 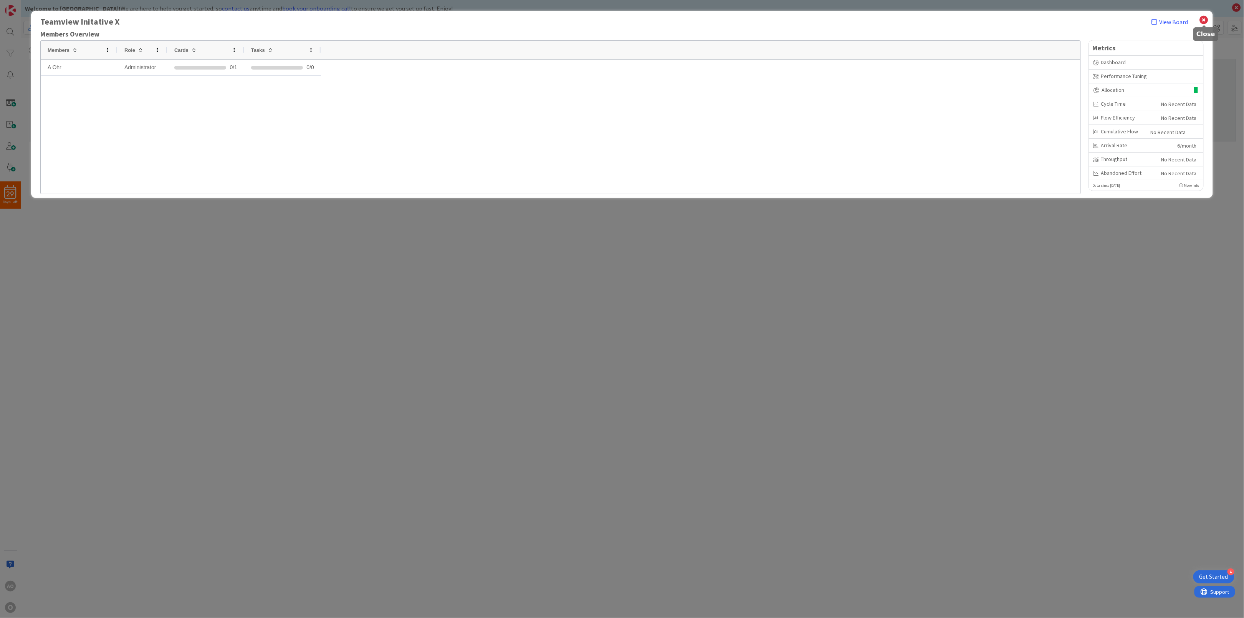 I want to click on div: 4, so click(x=1231, y=572).